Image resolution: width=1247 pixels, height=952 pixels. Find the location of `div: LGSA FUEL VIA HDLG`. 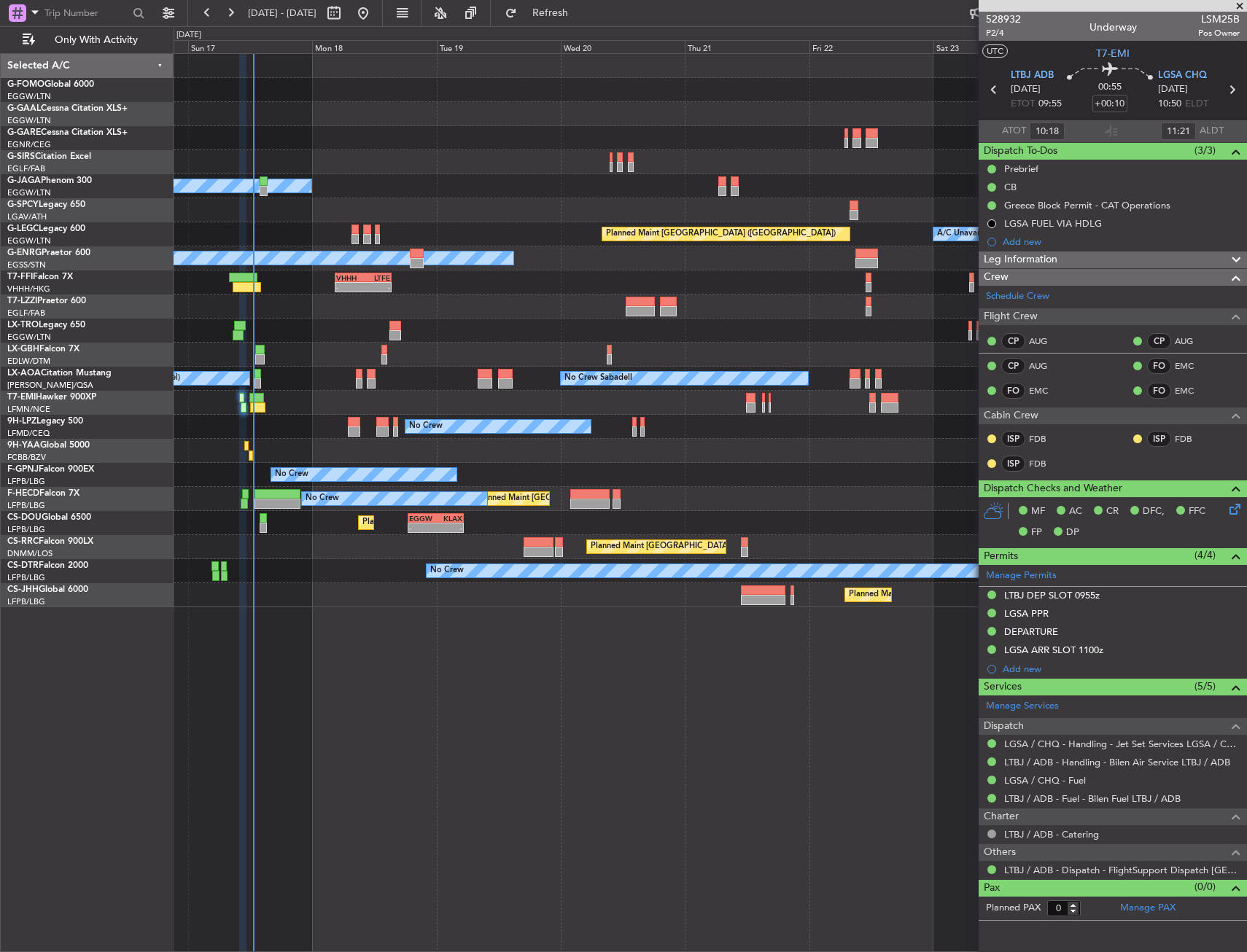

div: LGSA FUEL VIA HDLG is located at coordinates (1052, 223).